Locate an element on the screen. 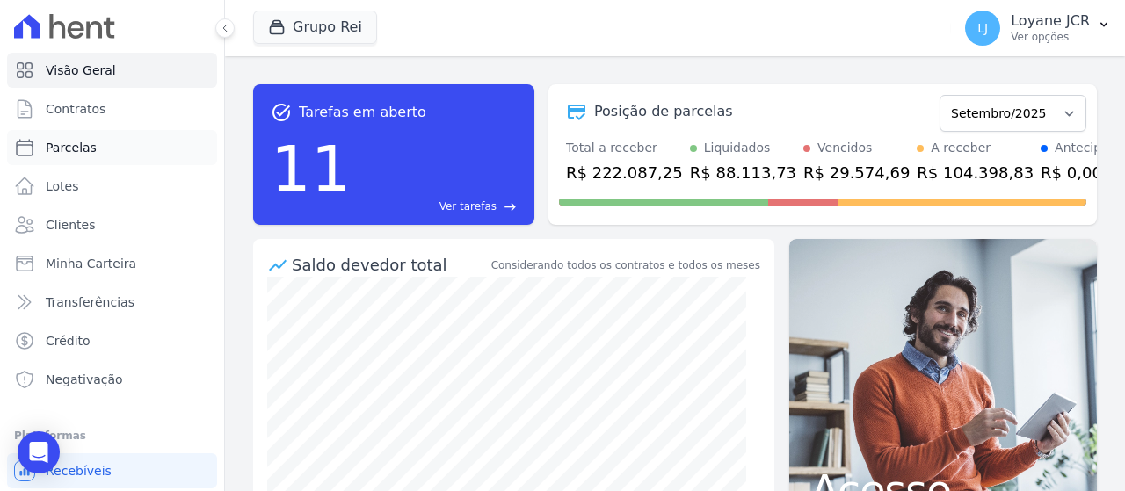 This screenshot has height=491, width=1125. span: task_alt is located at coordinates (281, 113).